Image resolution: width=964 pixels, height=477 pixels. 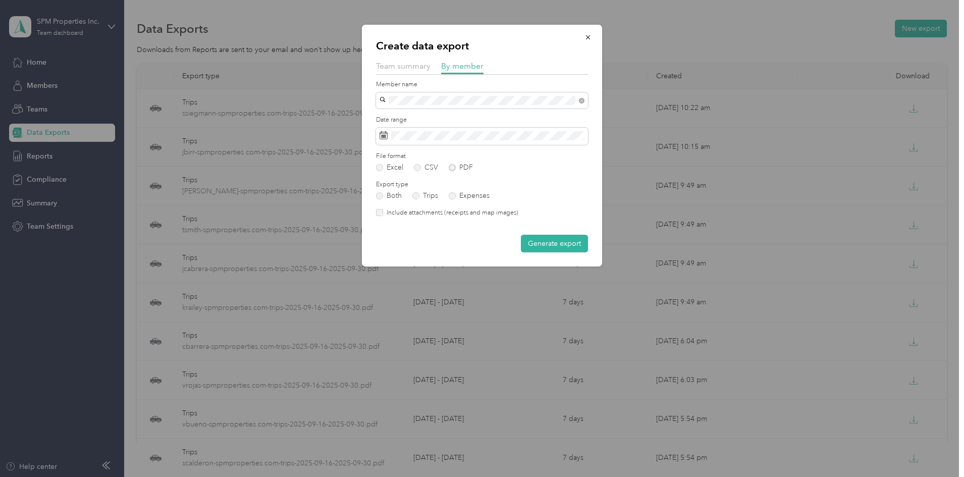 I want to click on label: Include attachments (receipts and map images), so click(x=451, y=213).